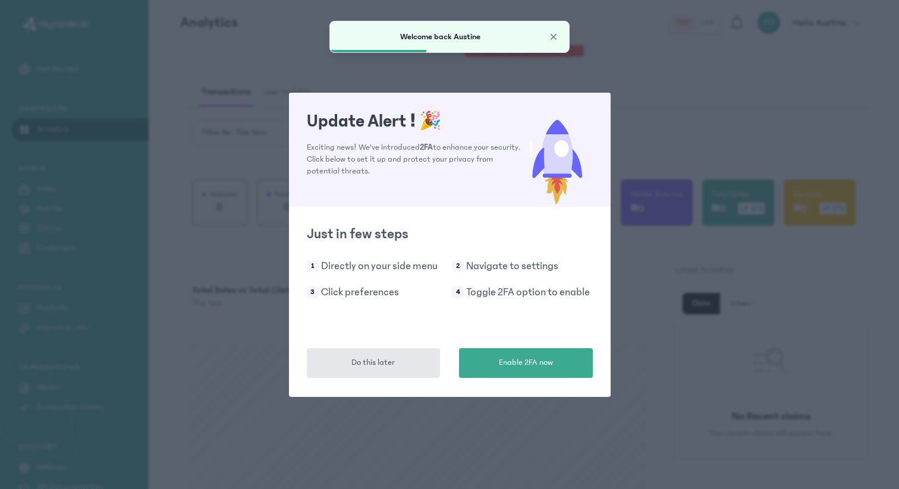 This screenshot has width=899, height=489. I want to click on h1: Update Alert !, so click(414, 121).